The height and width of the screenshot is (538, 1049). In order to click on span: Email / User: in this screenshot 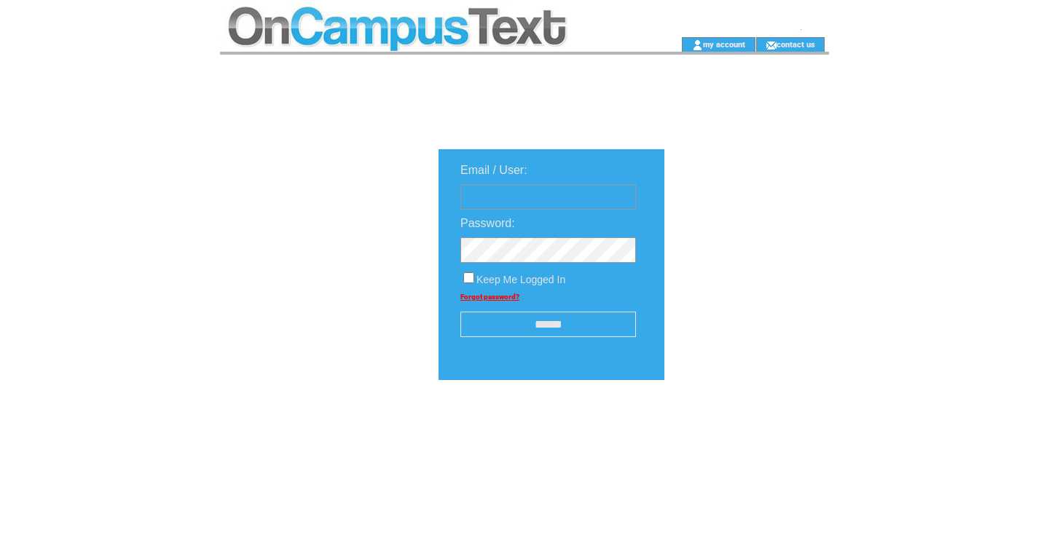, I will do `click(494, 170)`.